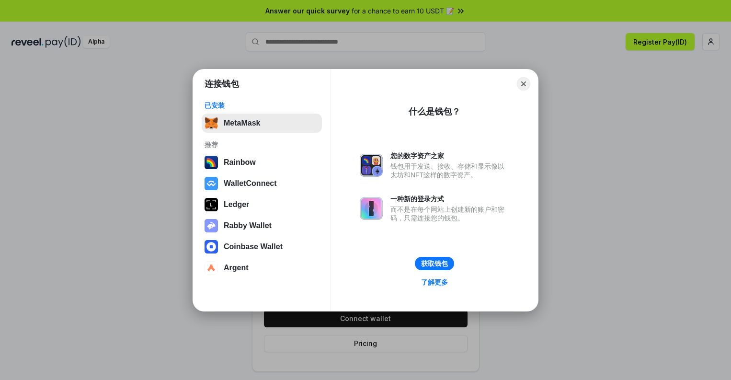  Describe the element at coordinates (450, 214) in the screenshot. I see `div: 而不是在每个网站上创建新的账户和密码，只需连接您的钱包。` at that location.